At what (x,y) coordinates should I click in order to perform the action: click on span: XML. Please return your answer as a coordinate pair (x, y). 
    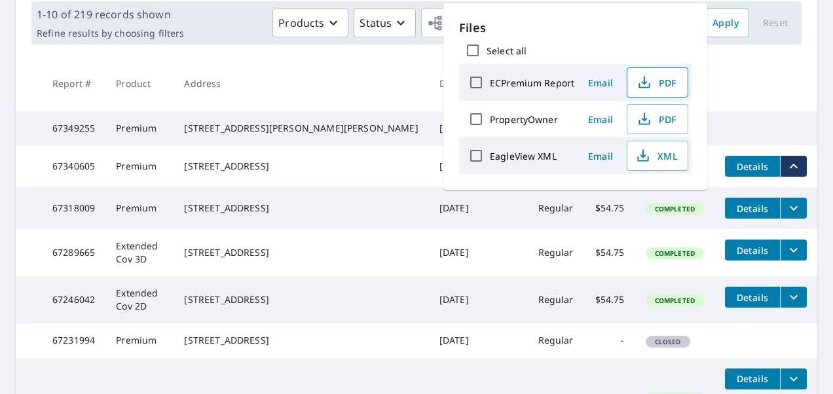
    Looking at the image, I should click on (656, 156).